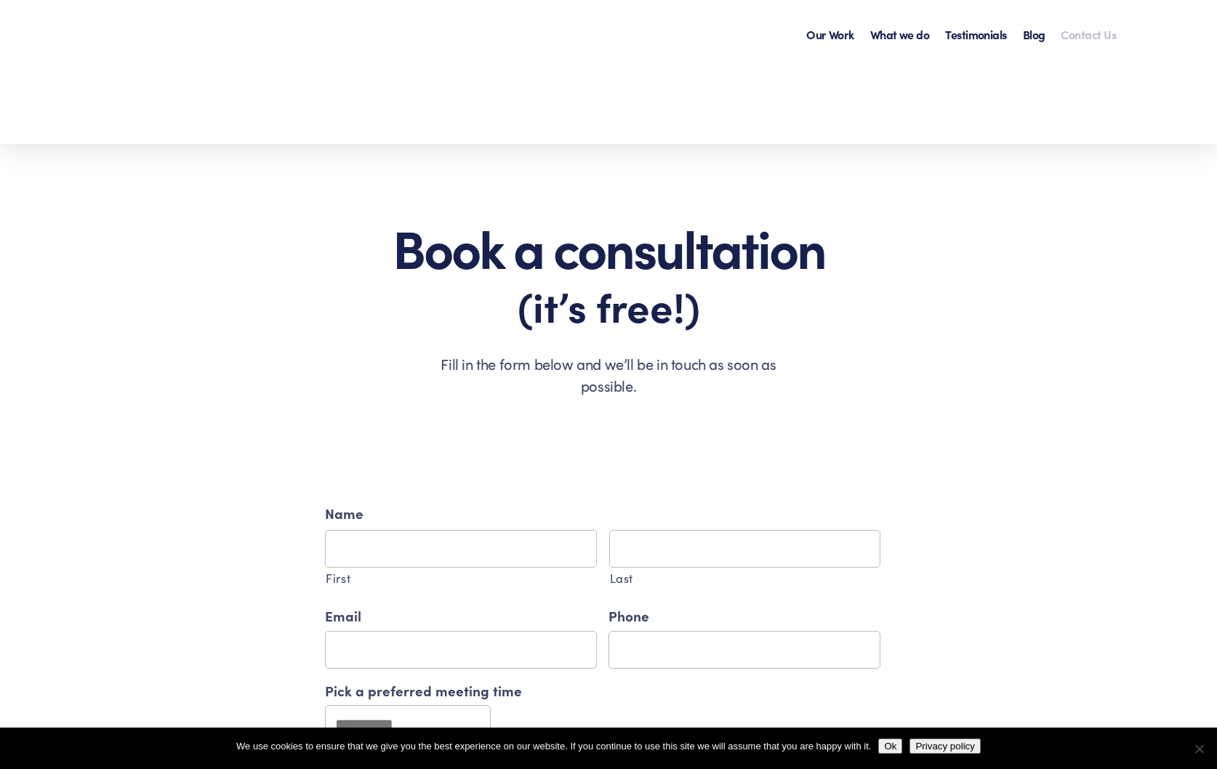 This screenshot has width=1217, height=769. What do you see at coordinates (745, 578) in the screenshot?
I see `label: Last` at bounding box center [745, 578].